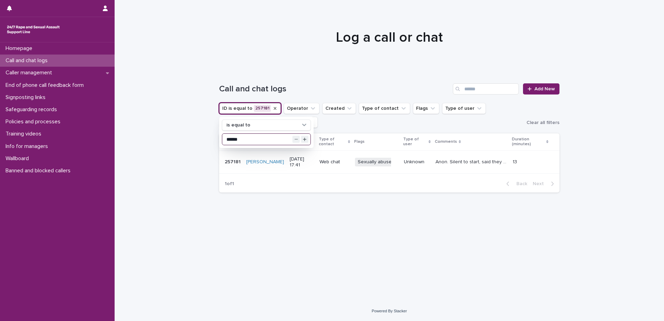 The image size is (664, 321). I want to click on a: Add New, so click(541, 89).